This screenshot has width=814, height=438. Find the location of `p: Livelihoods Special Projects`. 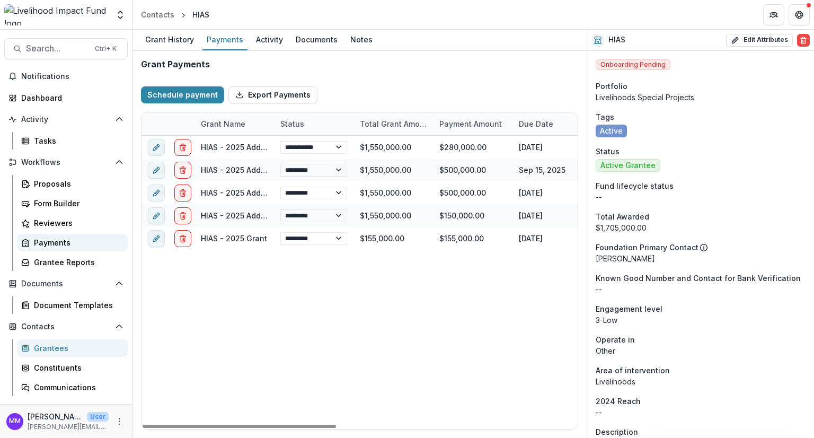

p: Livelihoods Special Projects is located at coordinates (700, 97).